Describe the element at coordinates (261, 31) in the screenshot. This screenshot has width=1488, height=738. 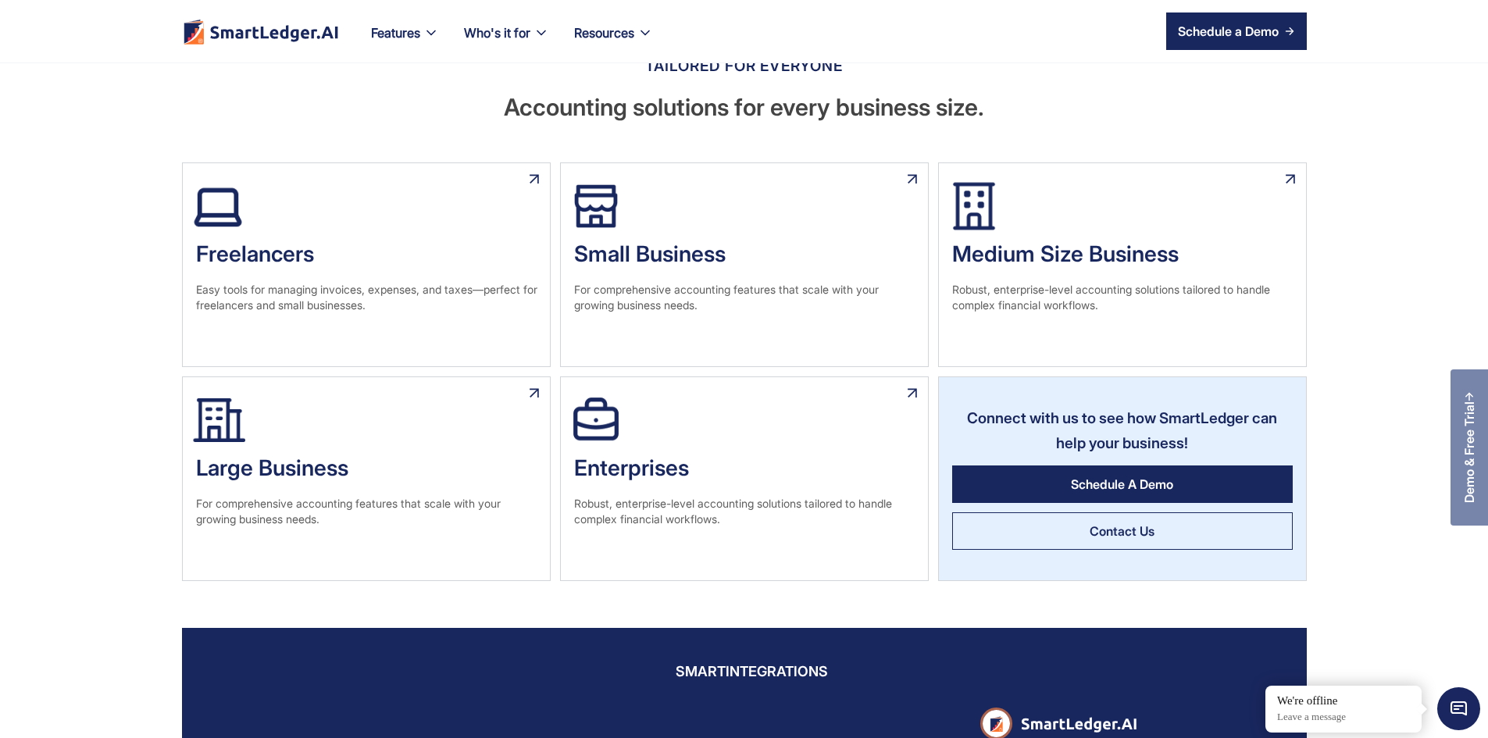
I see `a: home` at that location.